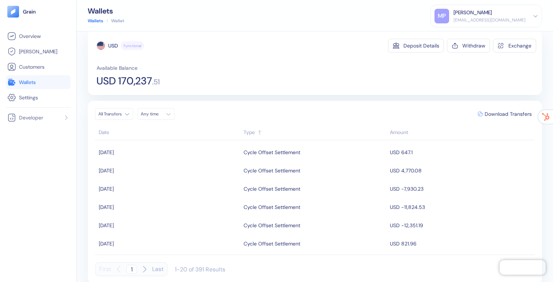  I want to click on div: Exchange, so click(520, 46).